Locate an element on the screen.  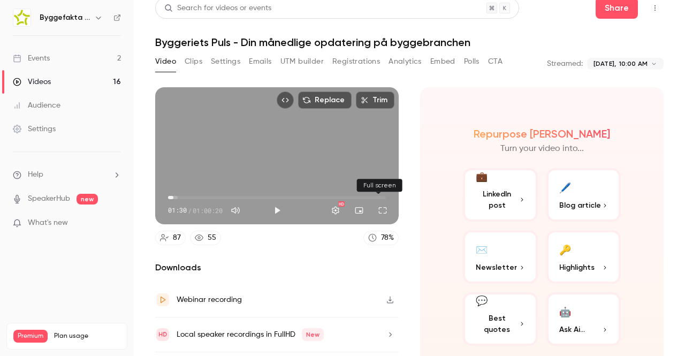
button: Full screen is located at coordinates (383, 210).